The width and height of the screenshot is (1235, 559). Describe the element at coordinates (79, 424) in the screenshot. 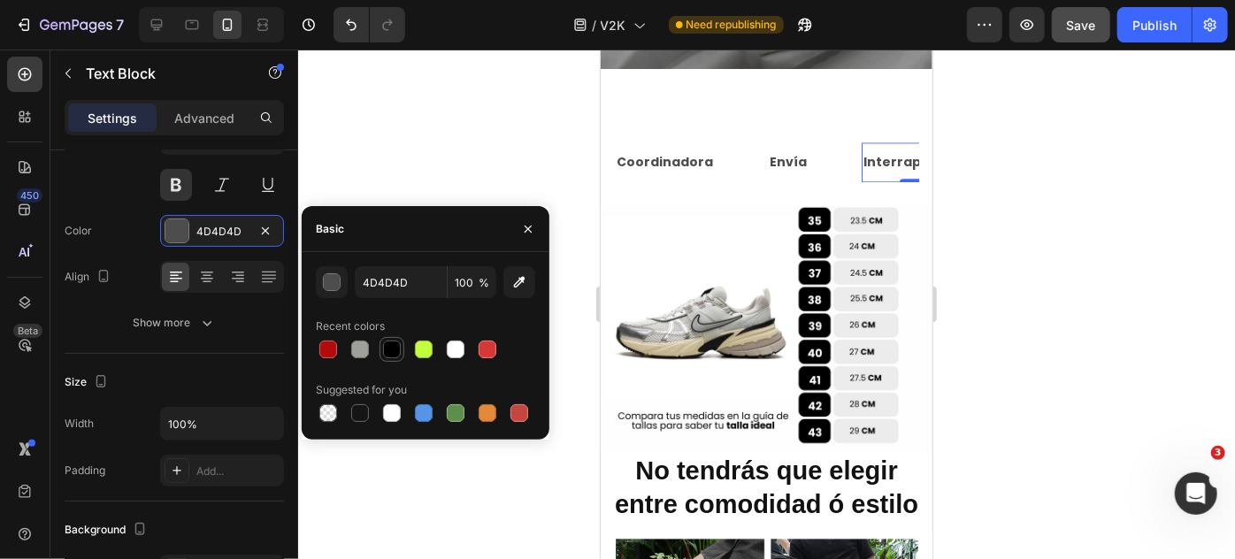

I see `div: Width` at that location.